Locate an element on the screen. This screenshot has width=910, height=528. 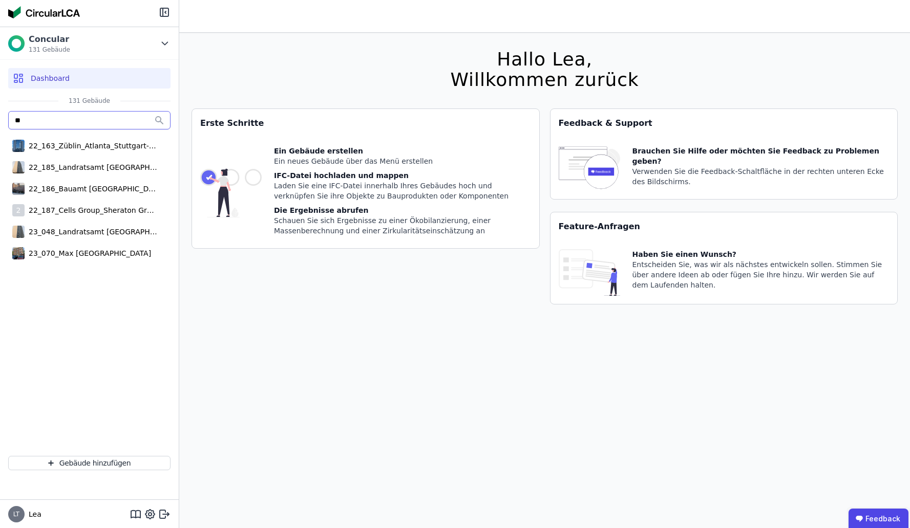
div: Die Ergebnisse abrufen is located at coordinates (402, 210).